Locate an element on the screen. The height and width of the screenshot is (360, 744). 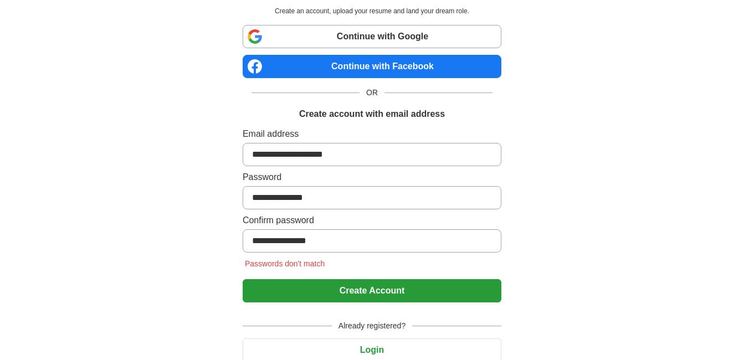
h1: Create account with email address is located at coordinates (372, 114).